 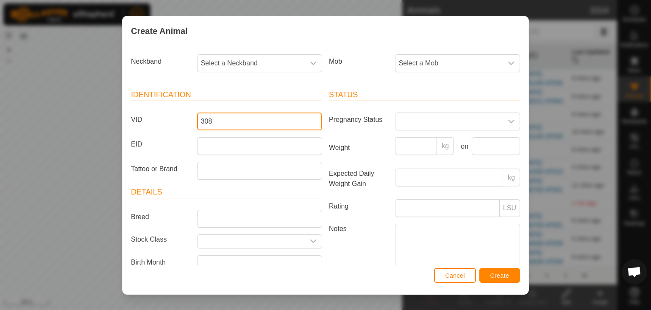 I want to click on header: Status, so click(x=425, y=95).